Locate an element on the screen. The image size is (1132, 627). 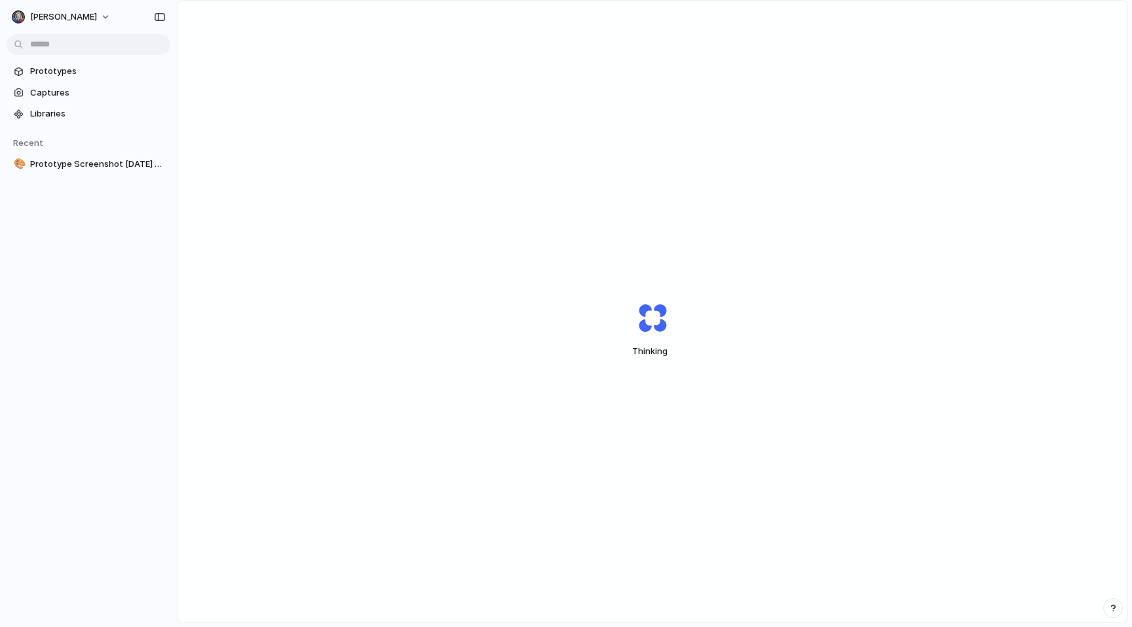
span: Libraries is located at coordinates (98, 114).